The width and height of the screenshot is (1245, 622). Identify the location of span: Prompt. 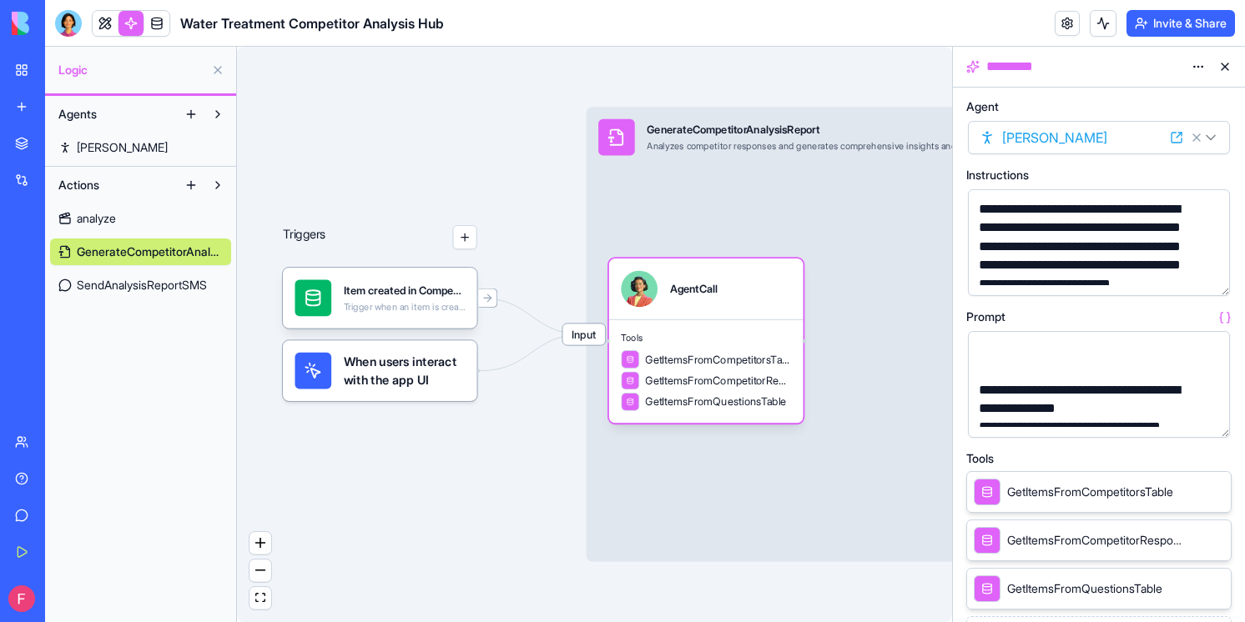
(985, 317).